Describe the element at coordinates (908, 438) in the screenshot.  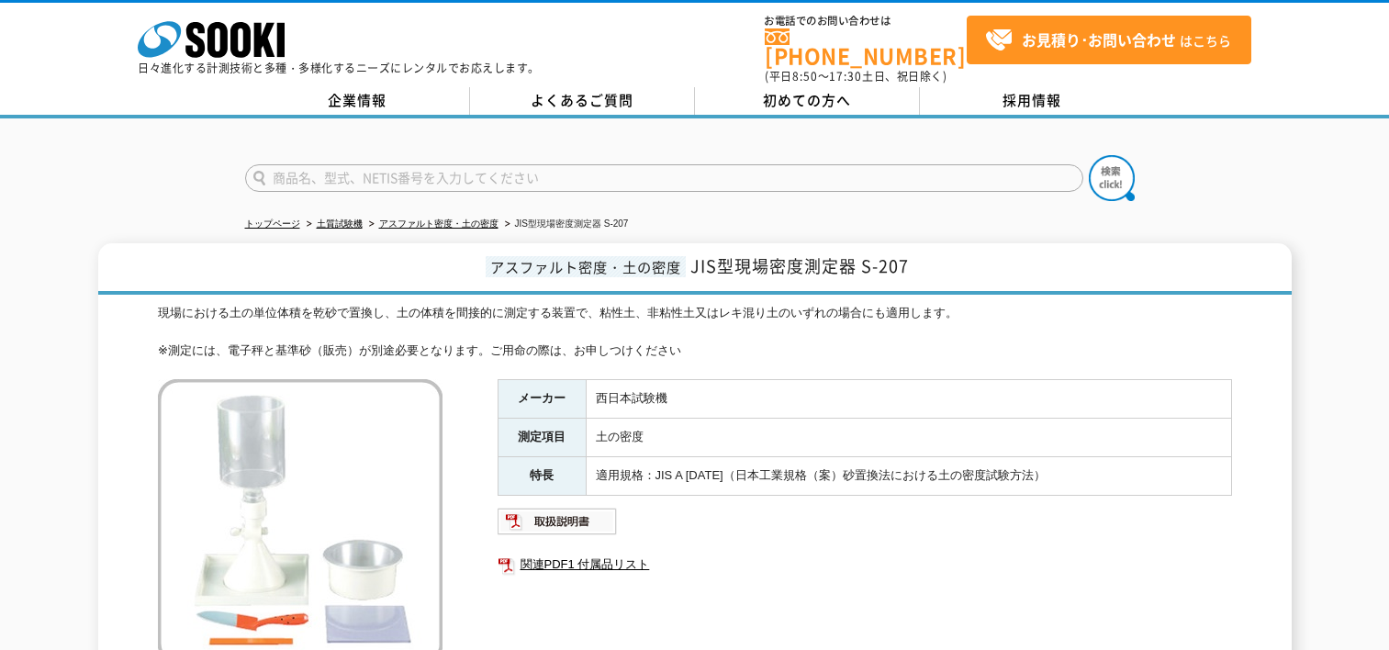
I see `td: 土の密度` at that location.